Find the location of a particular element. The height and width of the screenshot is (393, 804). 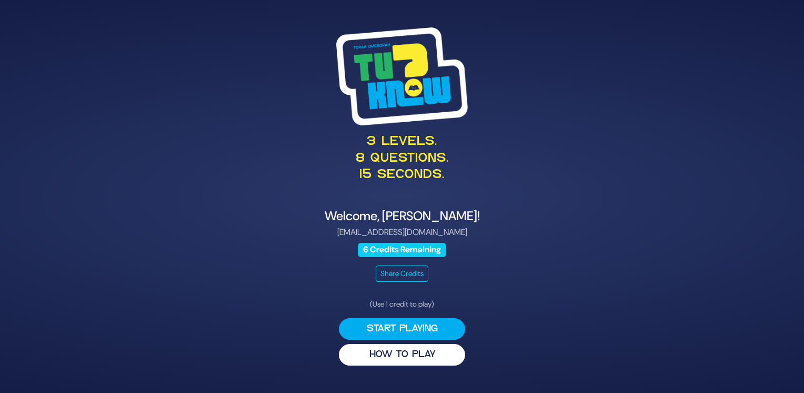

p: (Use 1 credit to play) is located at coordinates (402, 304).